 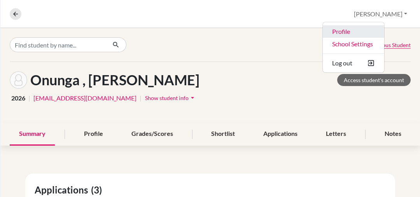 What do you see at coordinates (152, 134) in the screenshot?
I see `div: Grades/Scores` at bounding box center [152, 134].